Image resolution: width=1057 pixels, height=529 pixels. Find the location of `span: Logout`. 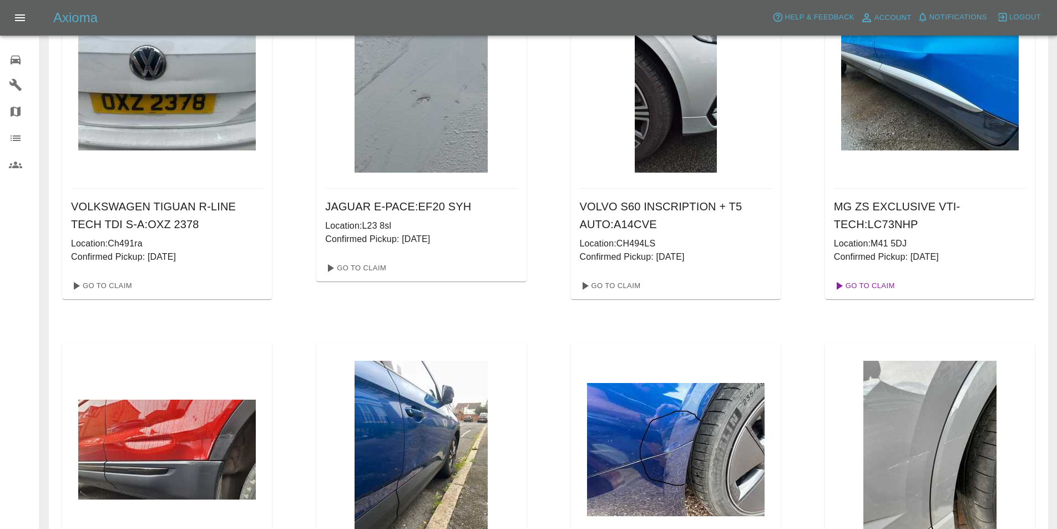

span: Logout is located at coordinates (1024, 17).